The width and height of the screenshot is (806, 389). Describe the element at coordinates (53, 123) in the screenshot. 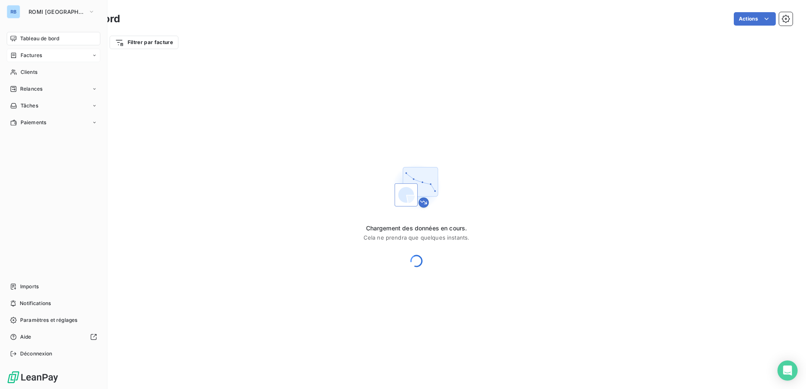

I see `a: Paiements` at that location.